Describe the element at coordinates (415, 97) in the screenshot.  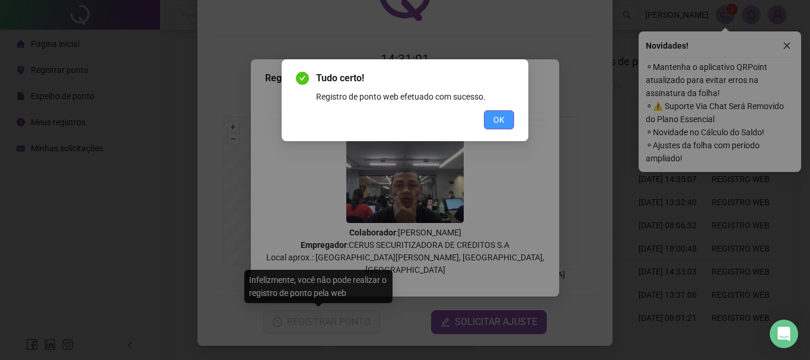
I see `div: Registro de ponto web efetuado com sucesso.` at that location.